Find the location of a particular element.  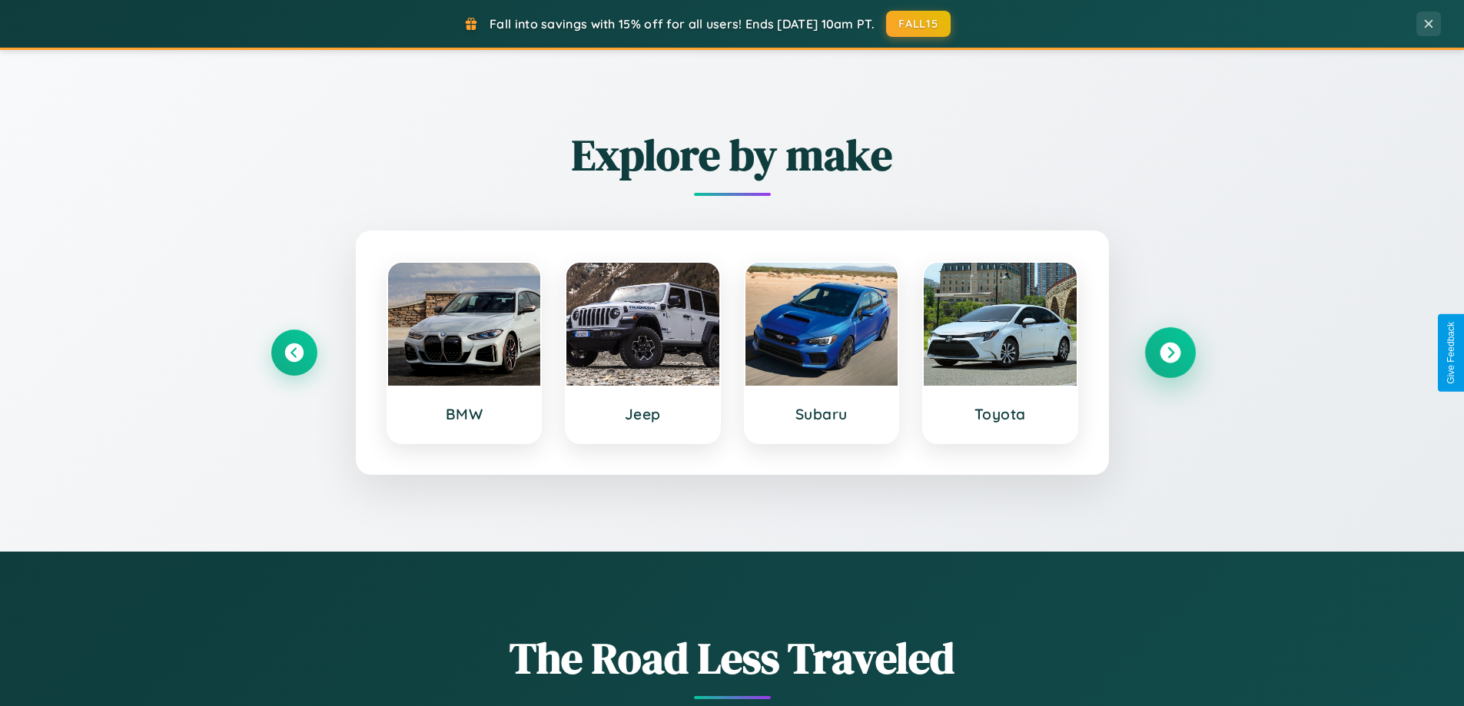

h3: Jeep is located at coordinates (642, 414).